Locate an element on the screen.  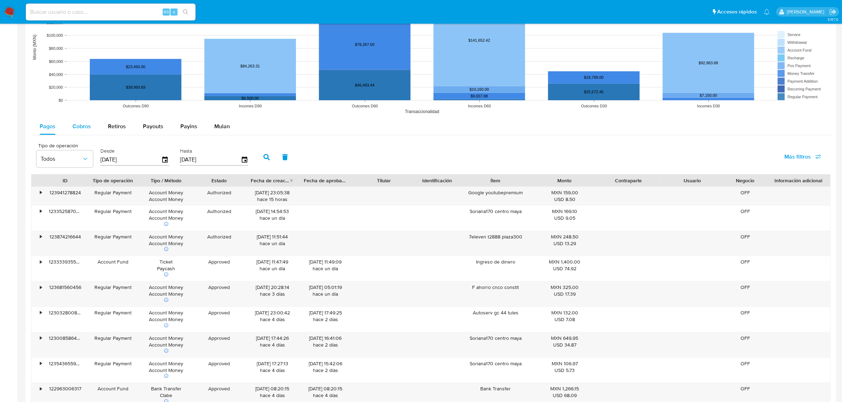
span: 3.157.0 is located at coordinates (833, 19).